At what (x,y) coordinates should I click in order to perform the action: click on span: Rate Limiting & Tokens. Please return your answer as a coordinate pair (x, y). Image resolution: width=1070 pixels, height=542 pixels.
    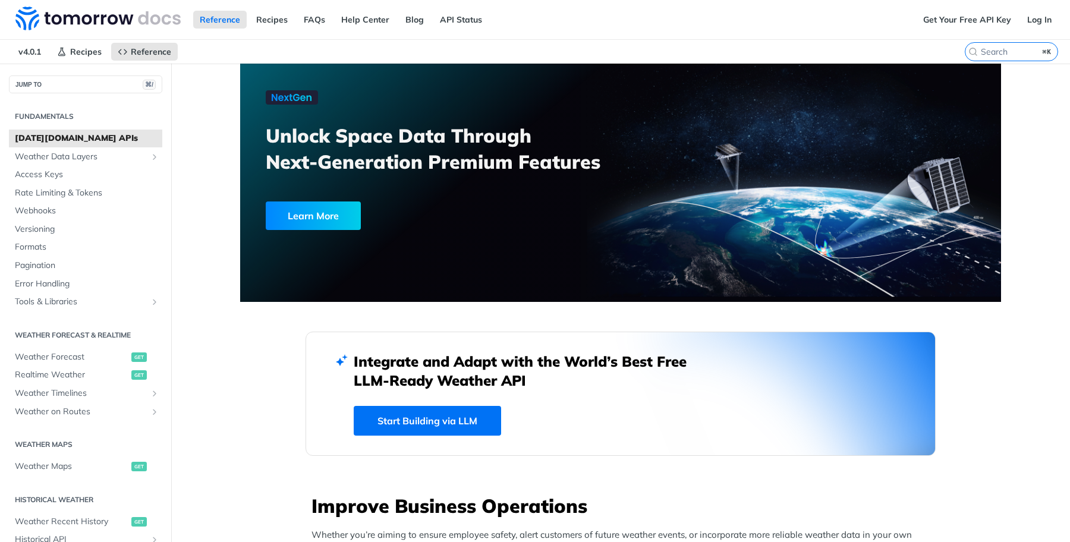
    Looking at the image, I should click on (87, 193).